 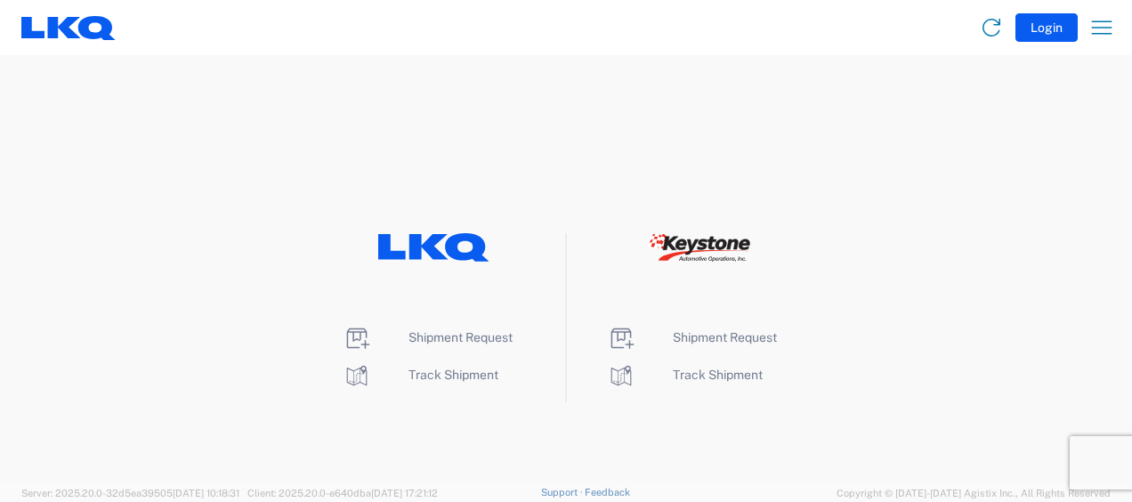 I want to click on span: Client: 2025.20.0-e640dba, so click(x=343, y=493).